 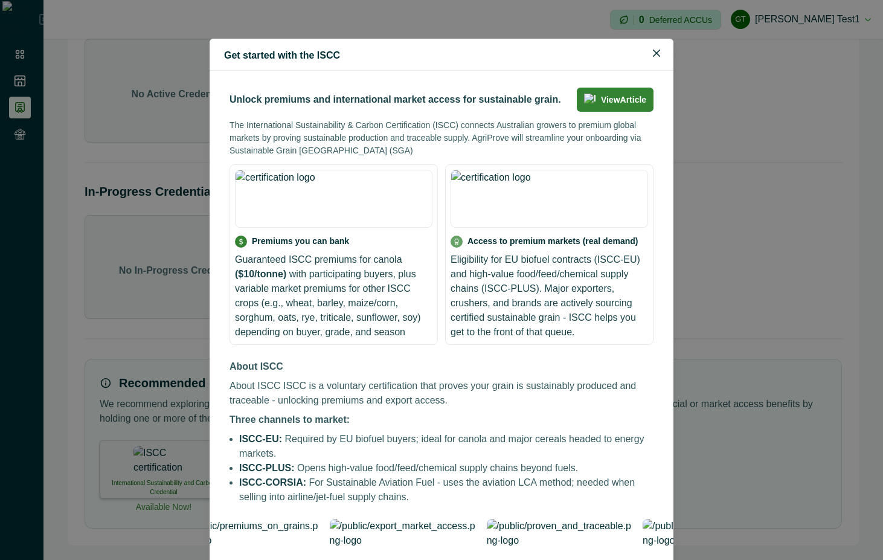 What do you see at coordinates (446, 490) in the screenshot?
I see `li: For Sustainable Aviation Fuel - uses the aviation LCA method; needed when selling into airline/je...` at bounding box center [446, 490].